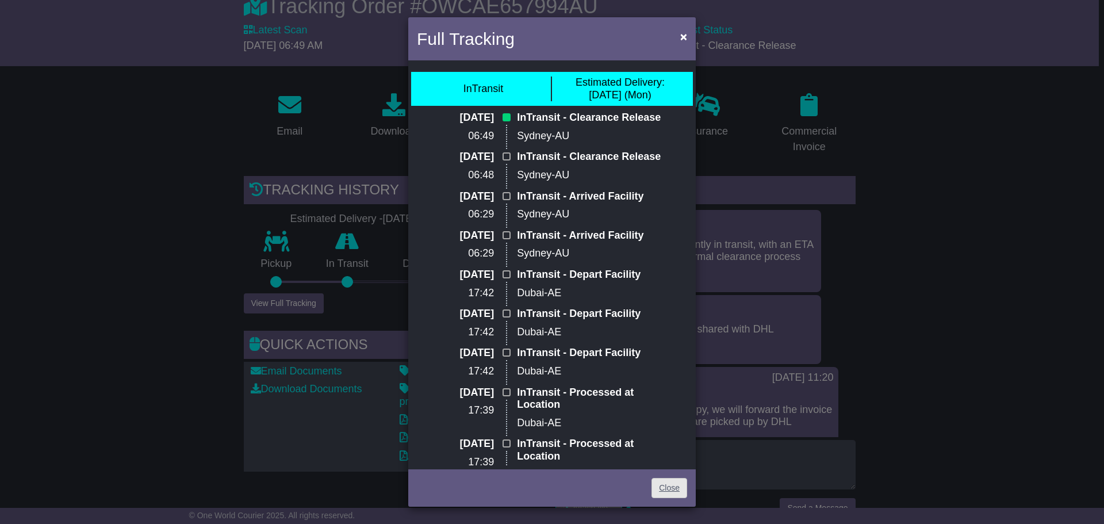 The image size is (1104, 524). What do you see at coordinates (684, 36) in the screenshot?
I see `button: Close` at bounding box center [684, 36].